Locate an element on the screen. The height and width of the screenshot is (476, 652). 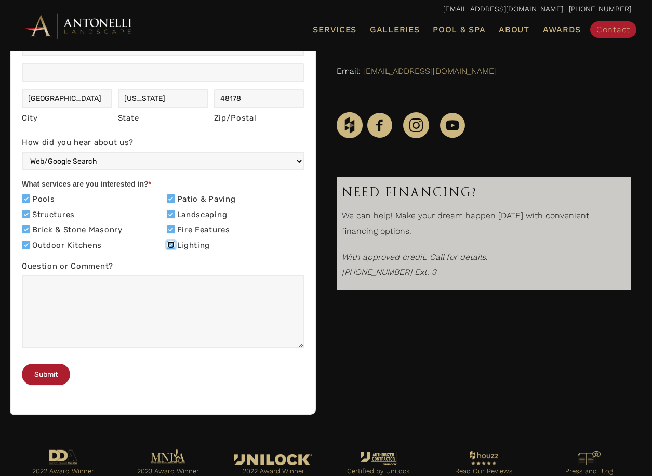
label: Fire Features is located at coordinates (198, 230).